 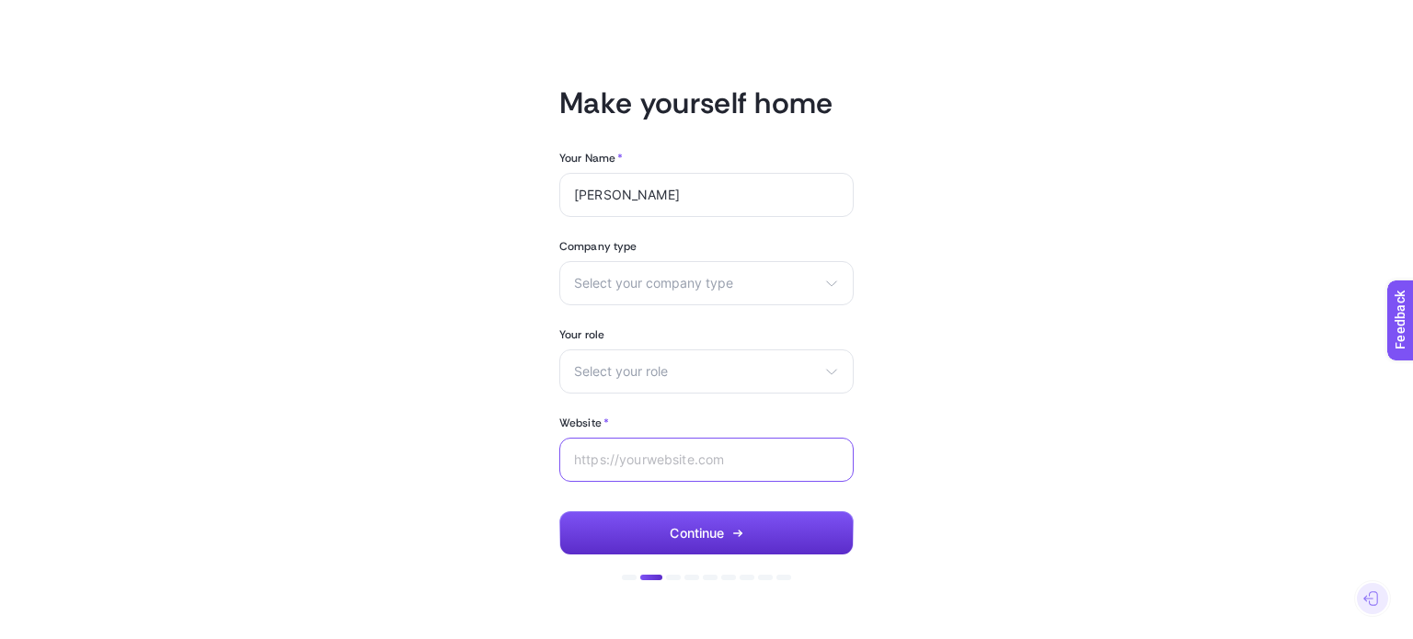 What do you see at coordinates (707, 335) in the screenshot?
I see `label: Your role` at bounding box center [707, 335].